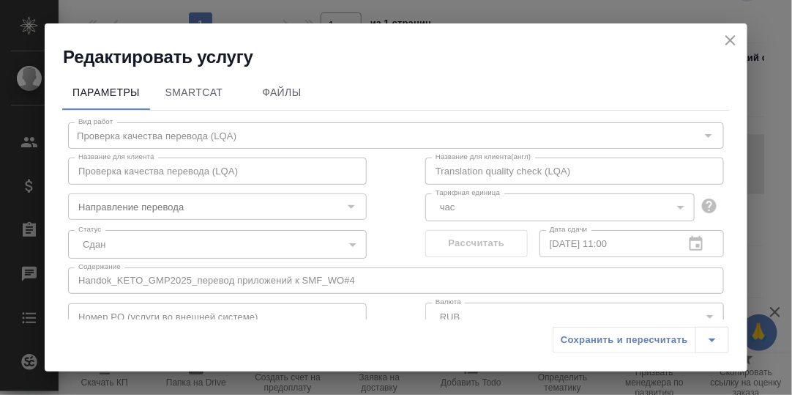  Describe the element at coordinates (282, 92) in the screenshot. I see `span: Файлы` at that location.